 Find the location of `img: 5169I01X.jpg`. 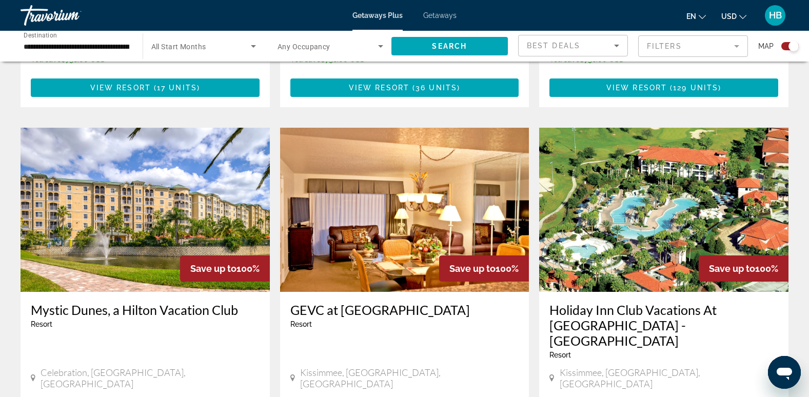

img: 5169I01X.jpg is located at coordinates (405, 210).